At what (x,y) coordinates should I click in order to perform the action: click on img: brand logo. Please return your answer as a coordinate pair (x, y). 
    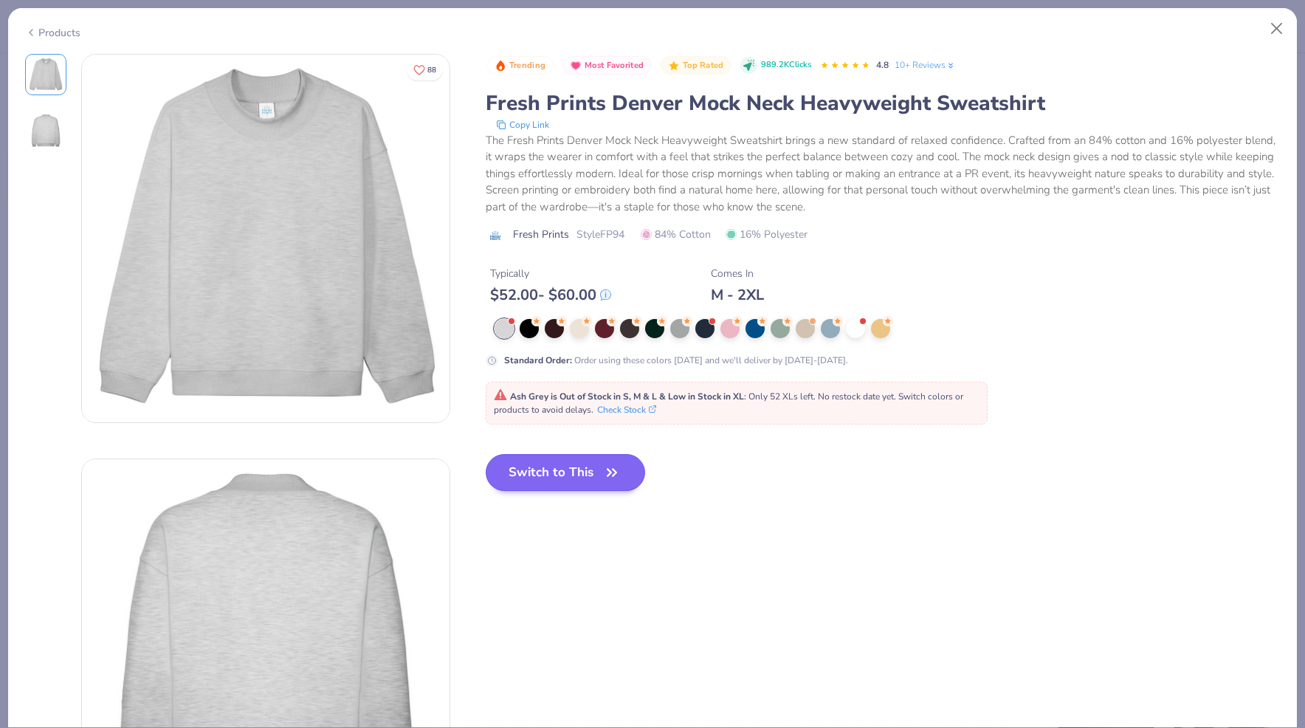
    Looking at the image, I should click on (495, 235).